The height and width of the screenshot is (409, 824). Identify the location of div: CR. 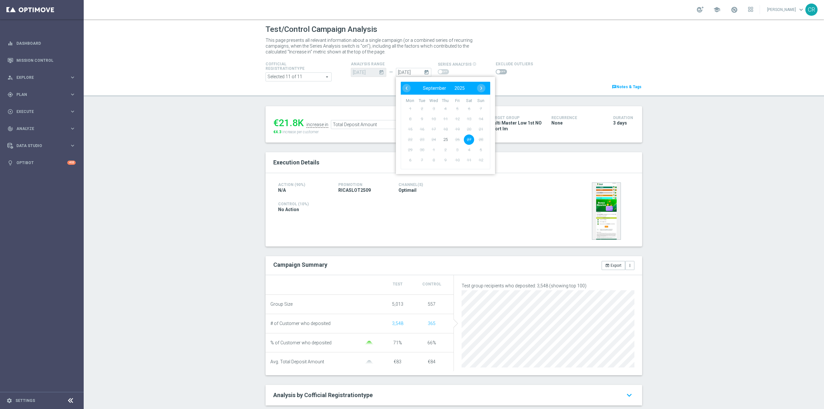
(811, 10).